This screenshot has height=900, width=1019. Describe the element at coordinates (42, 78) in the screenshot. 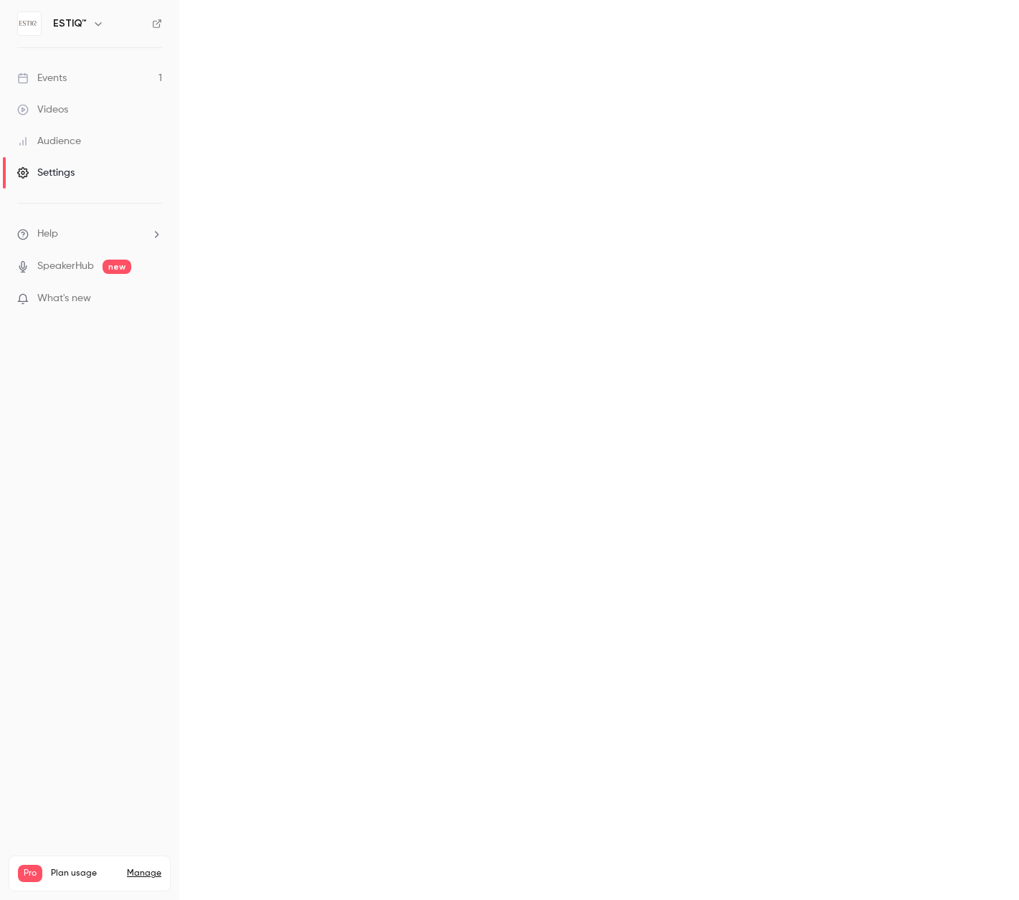

I see `div: Events` at that location.